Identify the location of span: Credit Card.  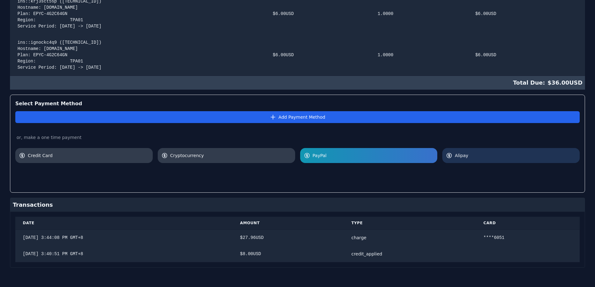
(88, 156).